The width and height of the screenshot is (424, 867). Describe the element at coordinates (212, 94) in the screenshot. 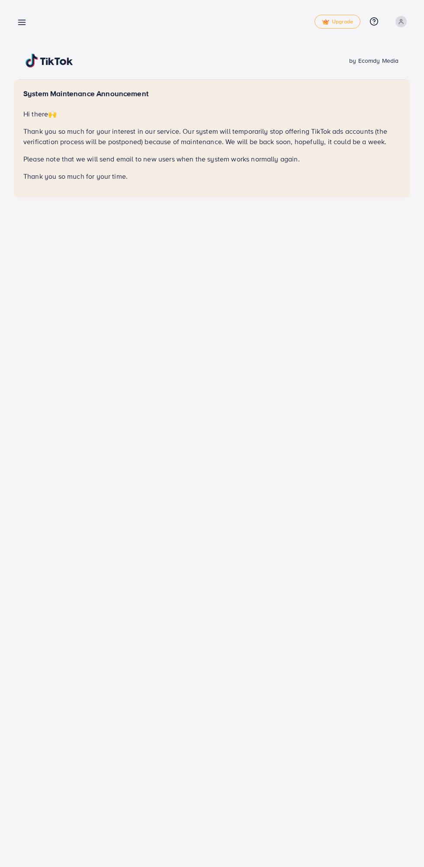

I see `h5: System Maintenance Announcement` at that location.